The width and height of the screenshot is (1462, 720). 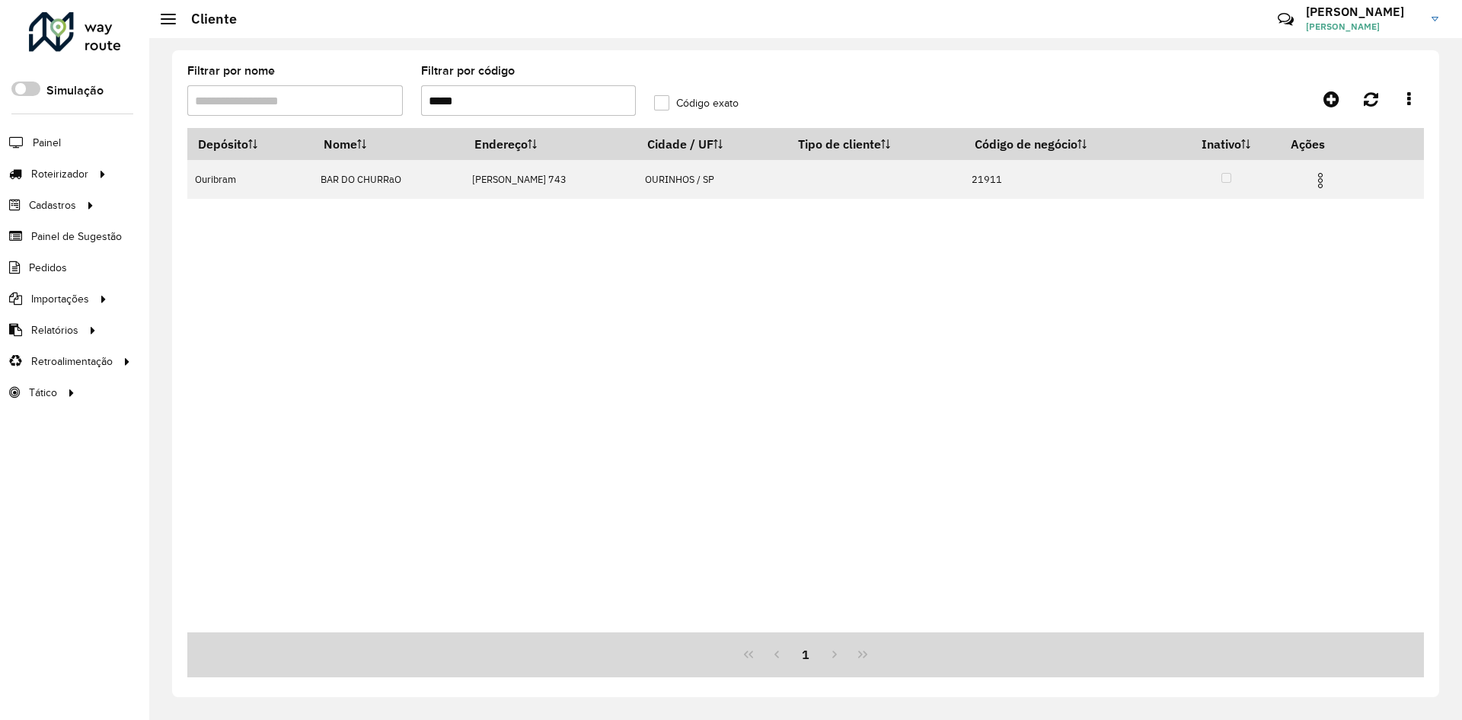 What do you see at coordinates (388, 179) in the screenshot?
I see `td: BAR DO CHURRaO` at bounding box center [388, 179].